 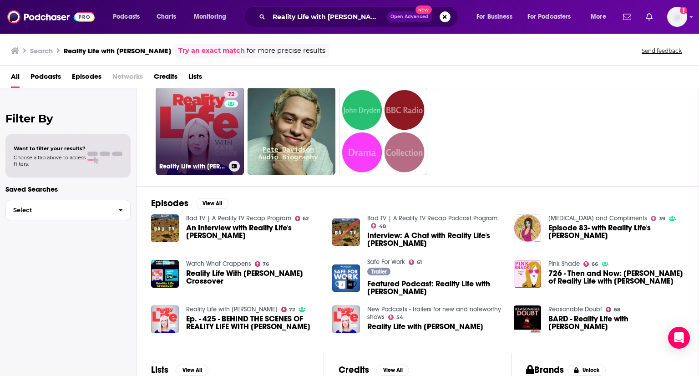 I want to click on a: Lists, so click(x=195, y=78).